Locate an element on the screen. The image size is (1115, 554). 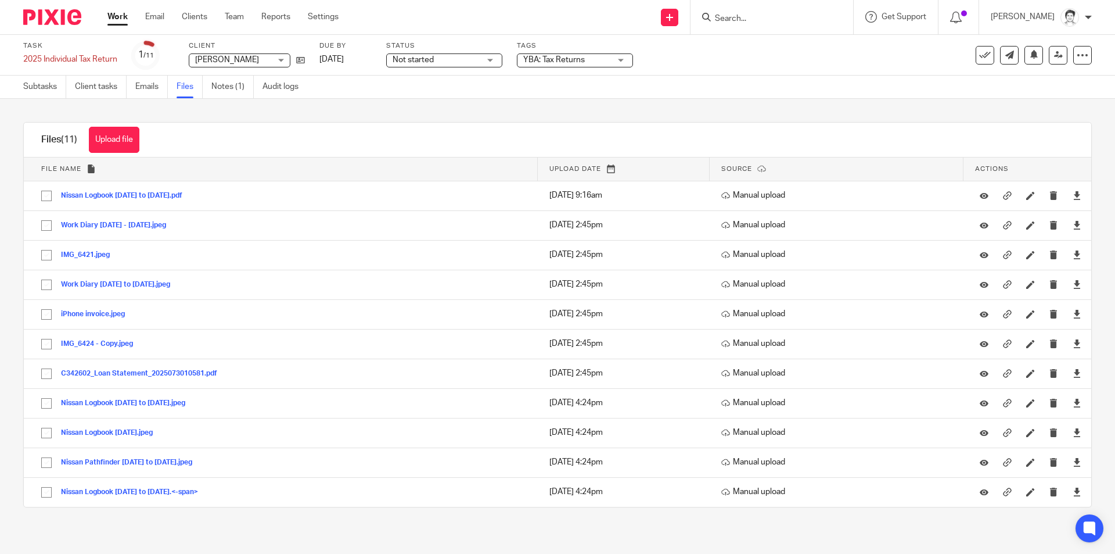
img: Julie%20Wainwright.jpg is located at coordinates (1070, 17).